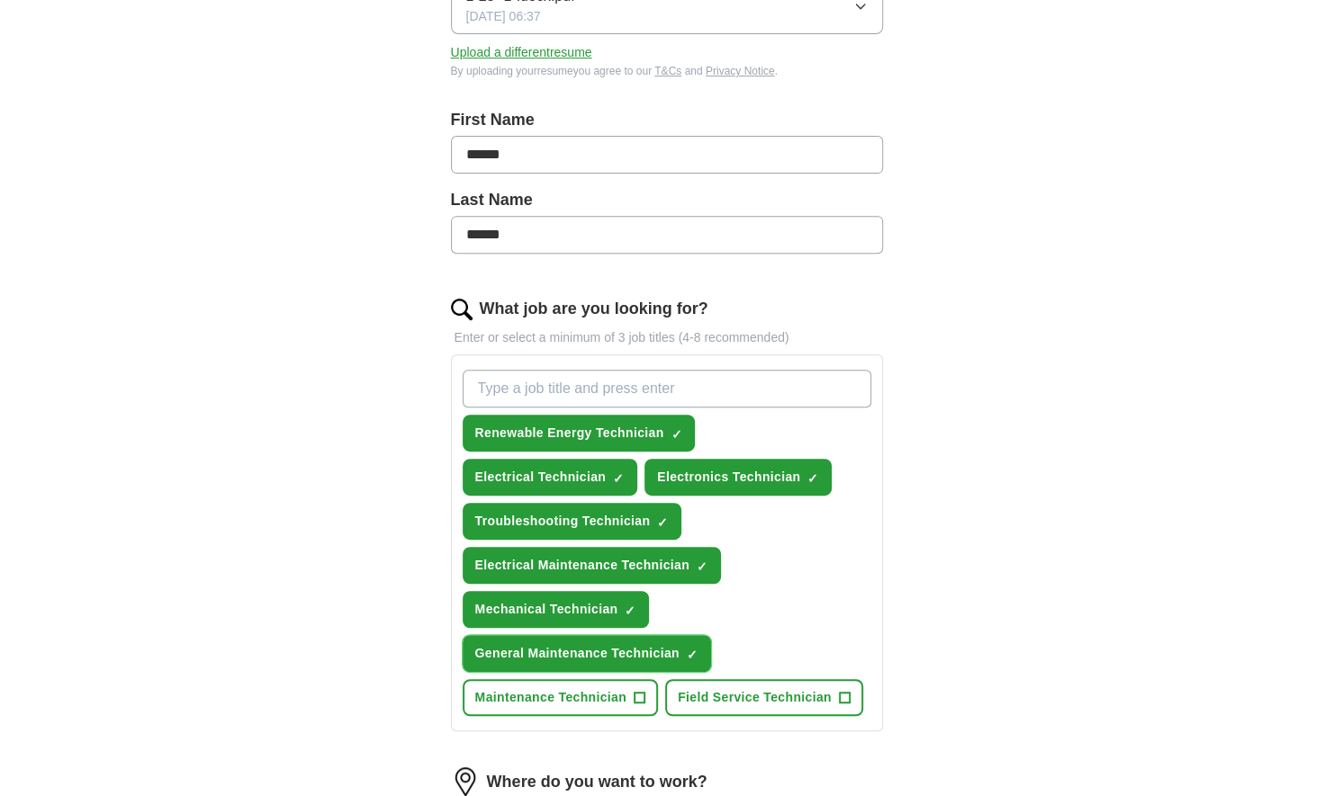  What do you see at coordinates (597, 782) in the screenshot?
I see `label: Where do you want to work?` at bounding box center [597, 782].